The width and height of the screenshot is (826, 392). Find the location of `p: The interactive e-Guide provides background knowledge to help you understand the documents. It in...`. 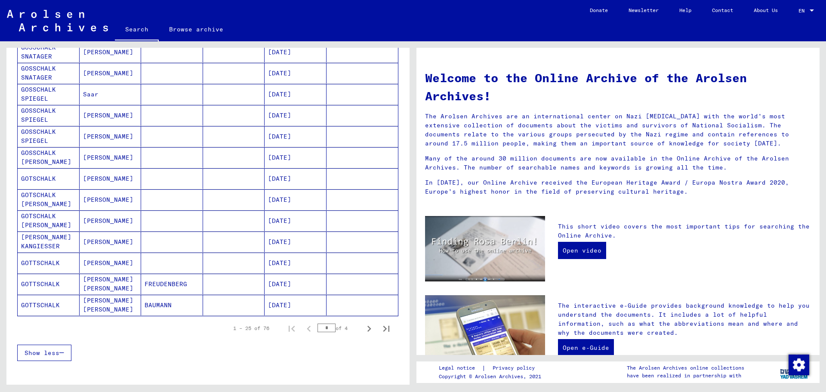

p: The interactive e-Guide provides background knowledge to help you understand the documents. It in... is located at coordinates (685, 319).